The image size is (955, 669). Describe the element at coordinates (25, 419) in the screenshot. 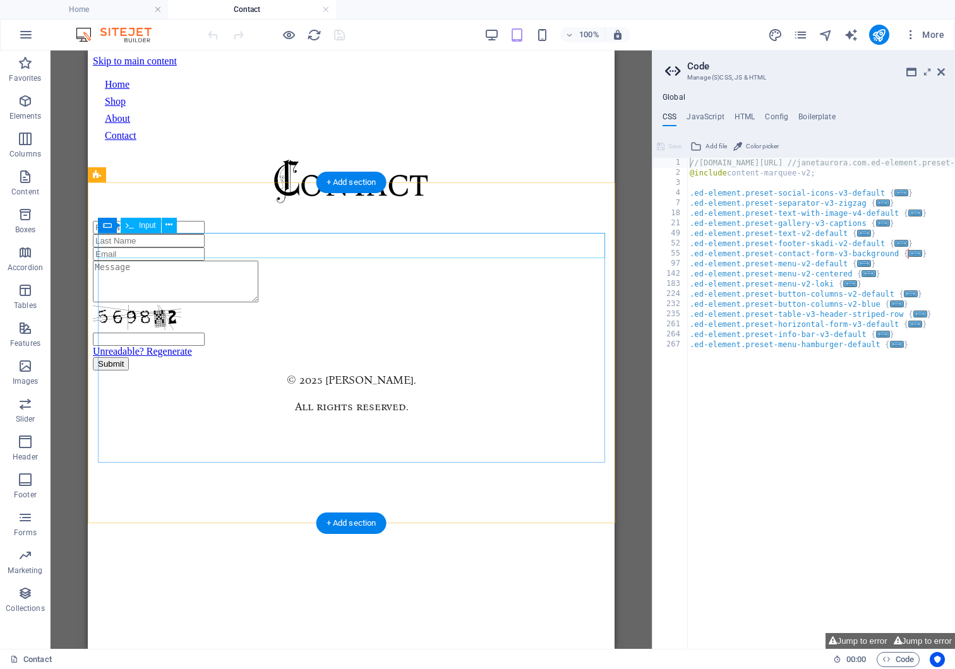

I see `p: Slider` at that location.